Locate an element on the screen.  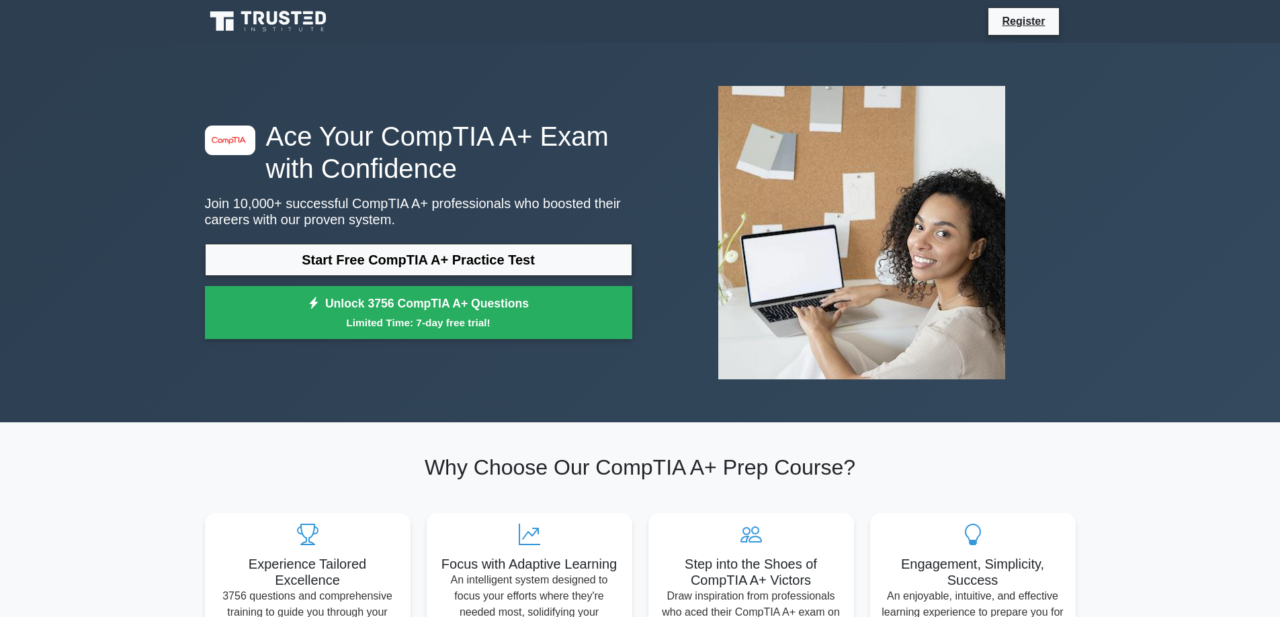
h5: Experience Tailored Excellence is located at coordinates (308, 572).